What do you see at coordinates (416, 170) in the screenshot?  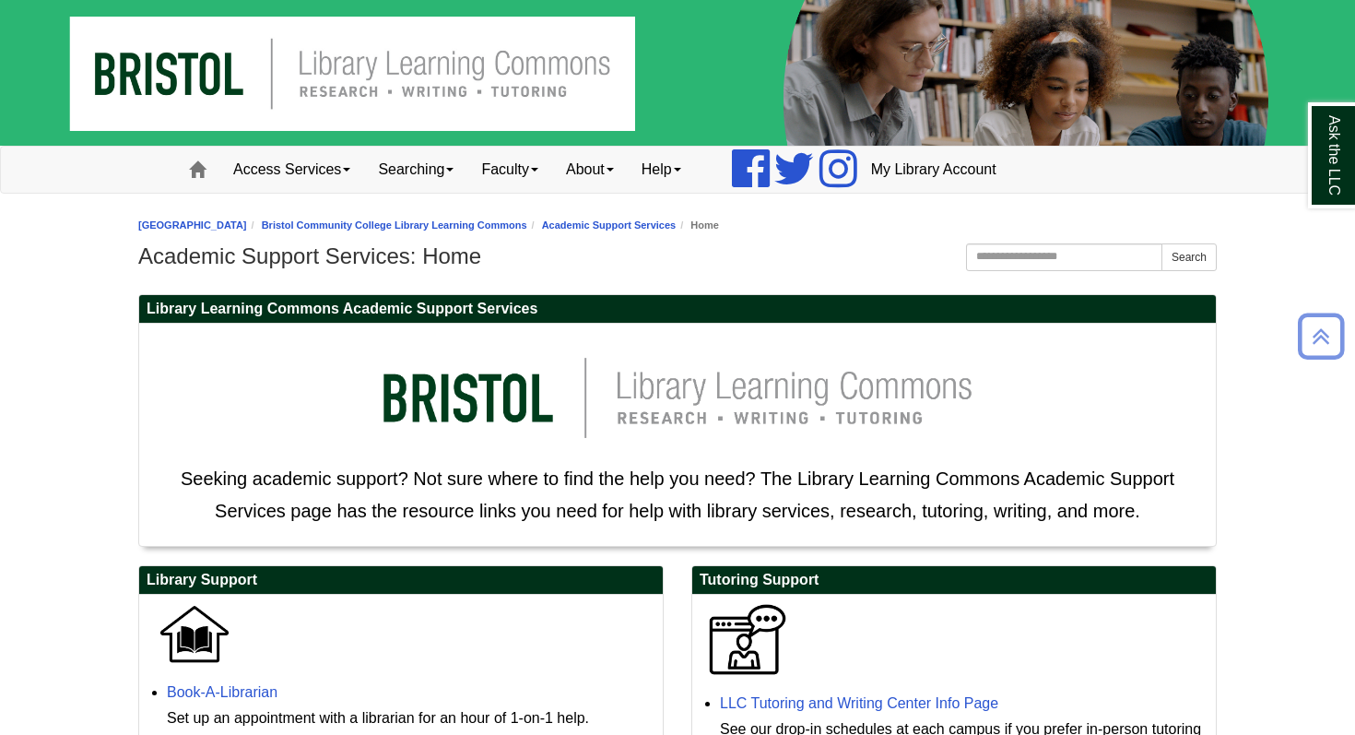 I see `a: Searching` at bounding box center [416, 170].